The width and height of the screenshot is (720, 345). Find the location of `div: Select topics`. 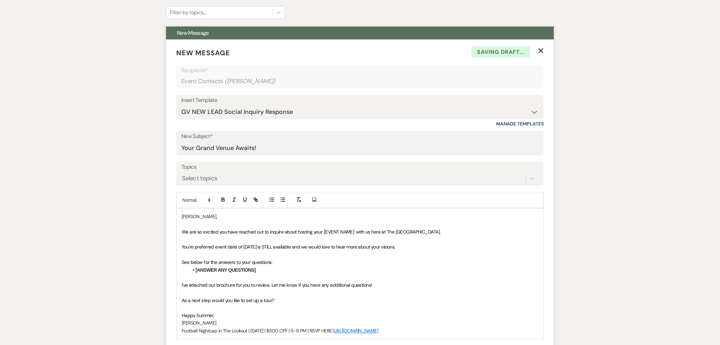

div: Select topics is located at coordinates (200, 178).